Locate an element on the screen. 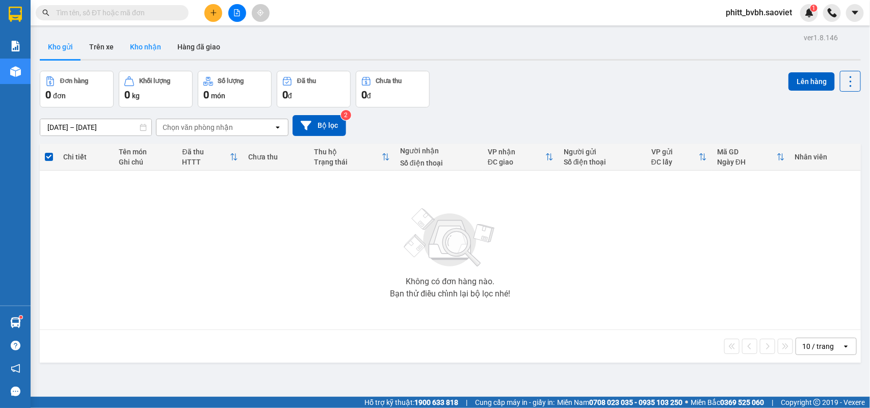  div: Chọn văn phòng nhận is located at coordinates (198, 127).